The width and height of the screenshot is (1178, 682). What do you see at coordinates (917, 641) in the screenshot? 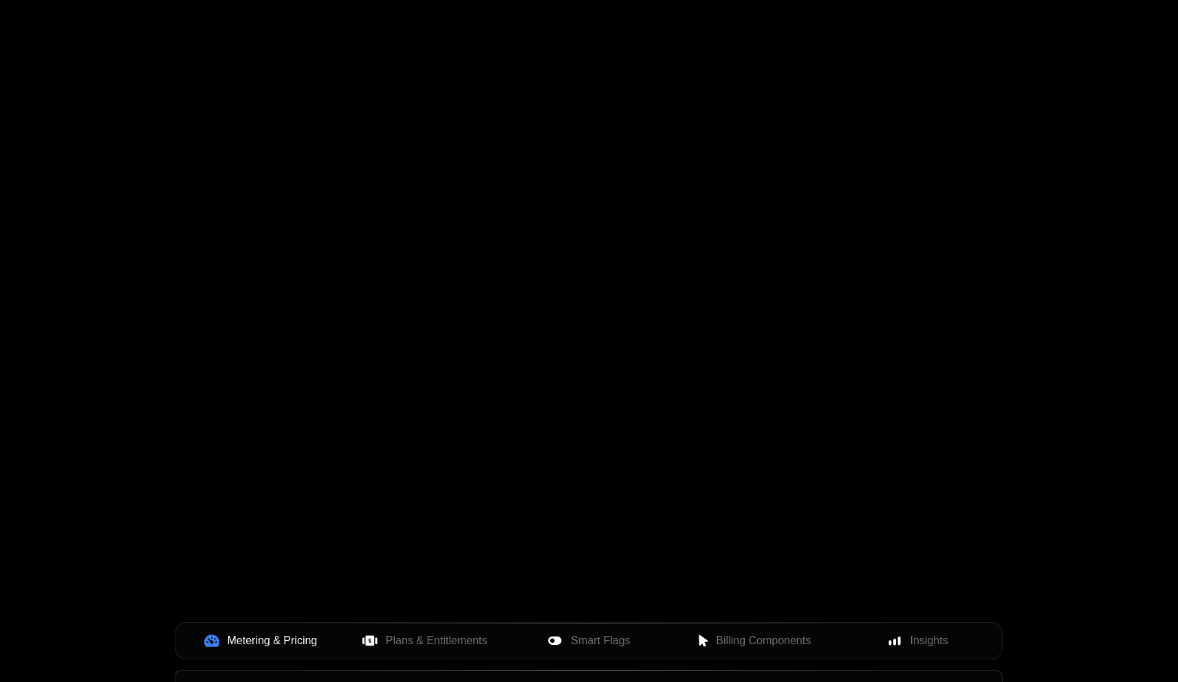
I see `button: Insights` at bounding box center [917, 641].